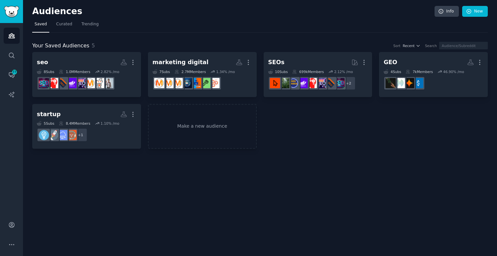 The height and width of the screenshot is (256, 497). I want to click on input: Audience/Subreddit, so click(463, 45).